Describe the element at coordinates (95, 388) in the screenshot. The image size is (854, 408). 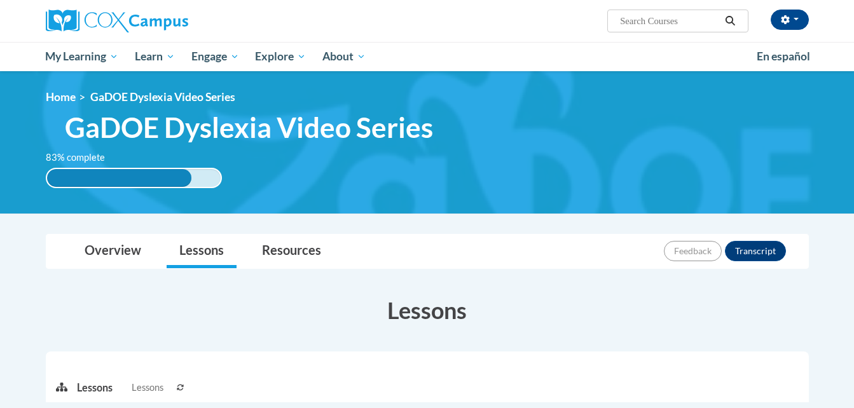
I see `p: Lessons` at that location.